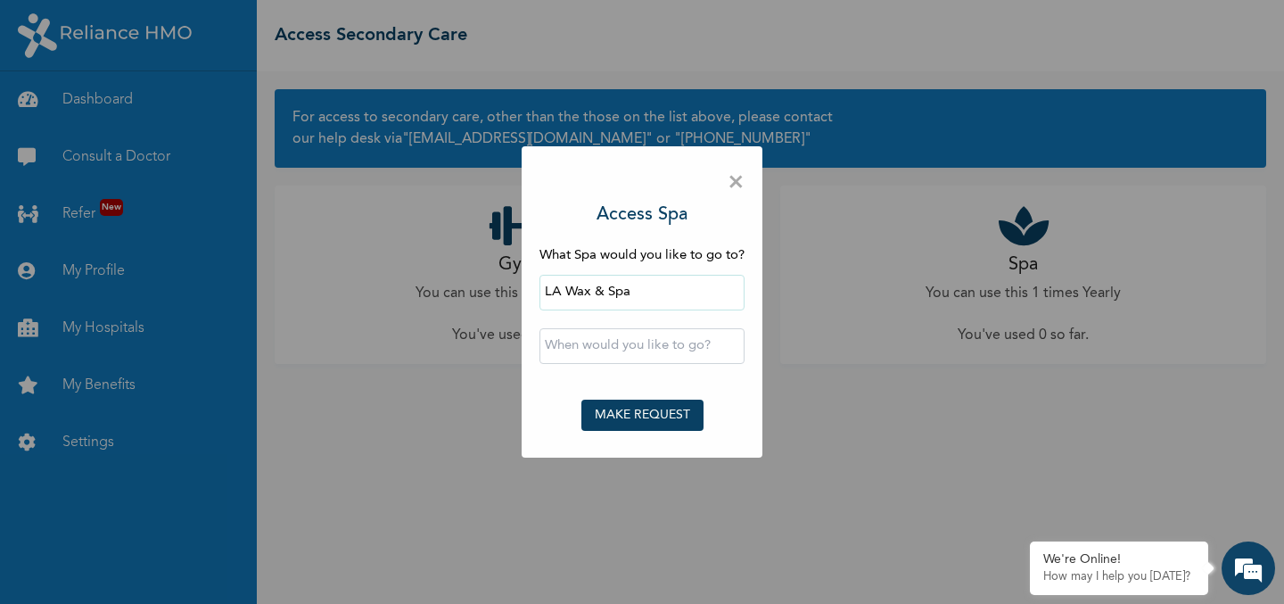 This screenshot has width=1284, height=604. Describe the element at coordinates (174, 478) in the screenshot. I see `textarea: Type your message and hit 'Enter'` at that location.